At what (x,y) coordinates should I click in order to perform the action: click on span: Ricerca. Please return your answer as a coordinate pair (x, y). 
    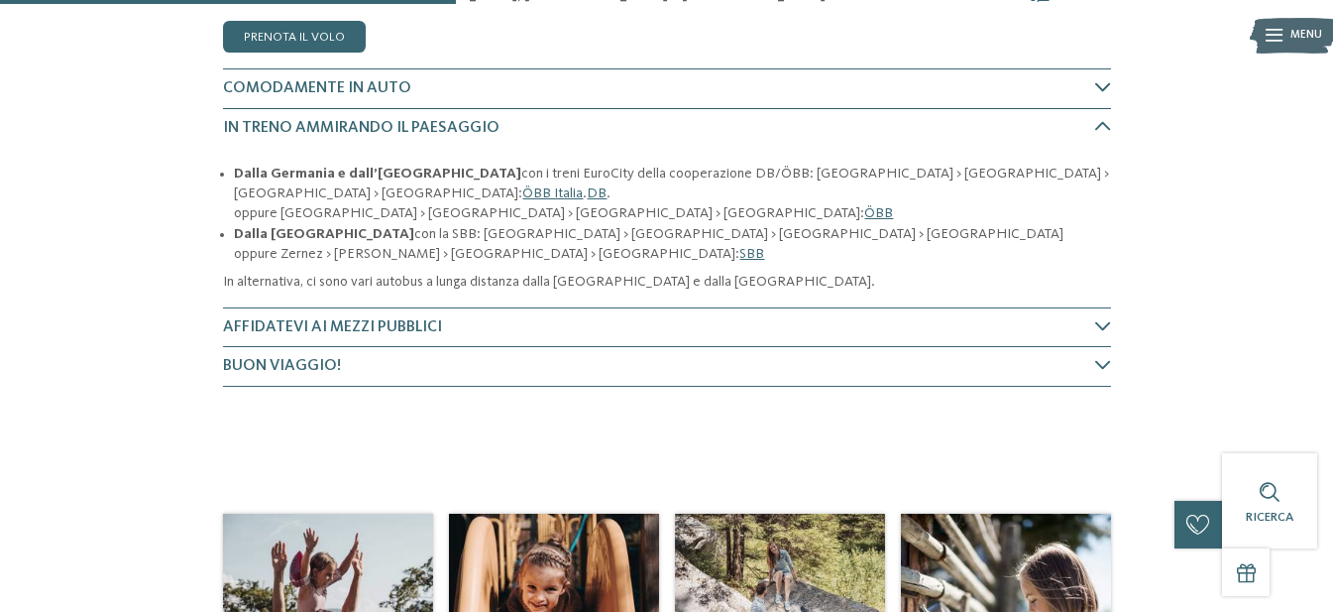
    Looking at the image, I should click on (1270, 516).